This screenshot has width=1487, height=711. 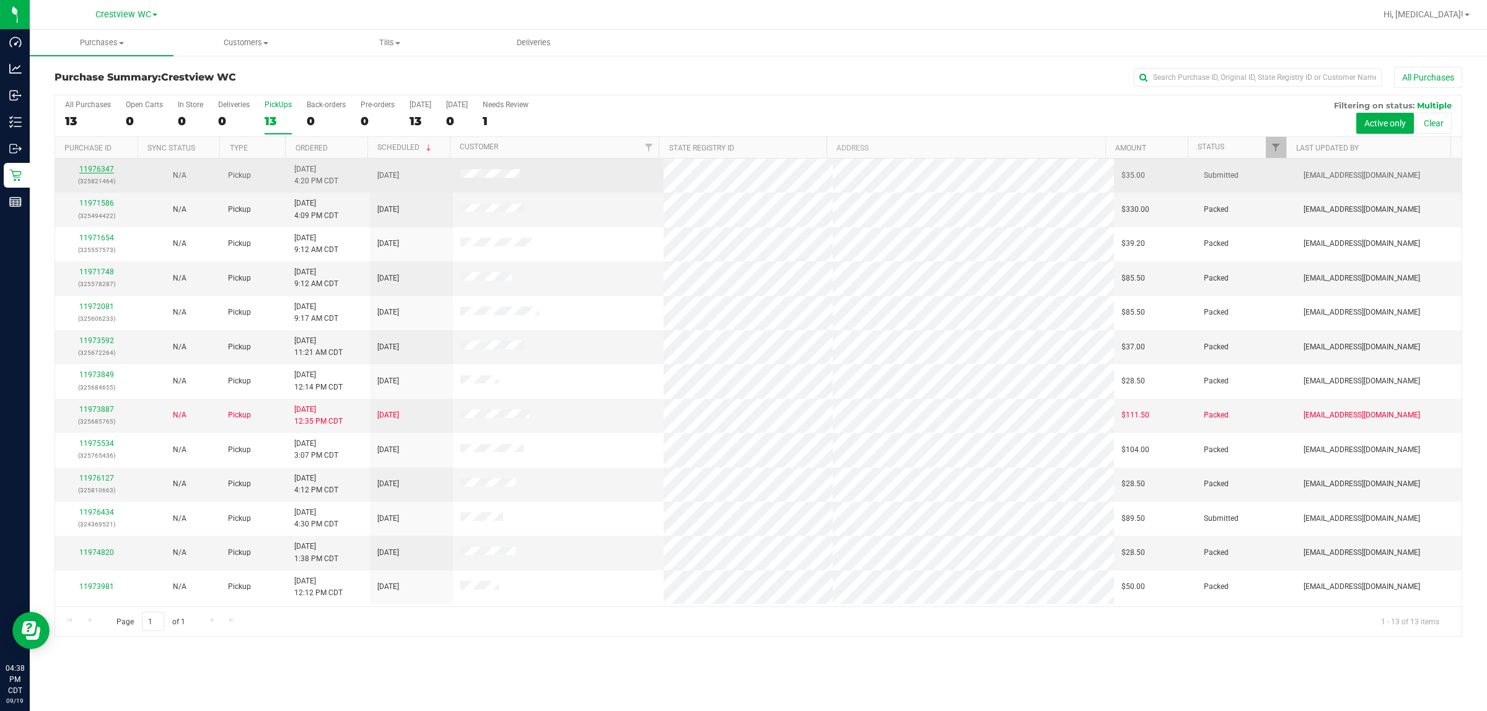 I want to click on span: Crestview WC, so click(x=123, y=14).